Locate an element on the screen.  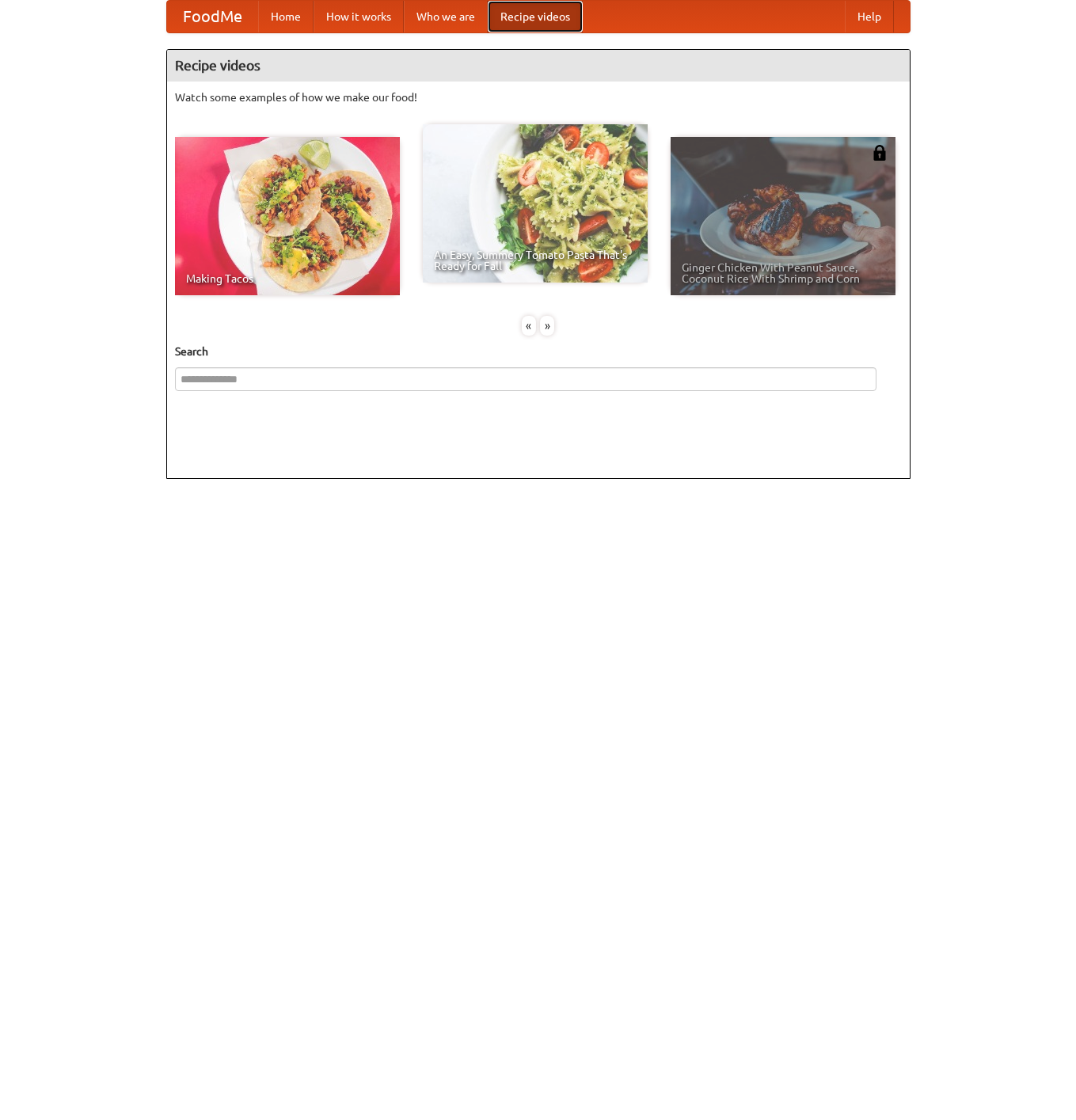
a: Recipe videos is located at coordinates (536, 17).